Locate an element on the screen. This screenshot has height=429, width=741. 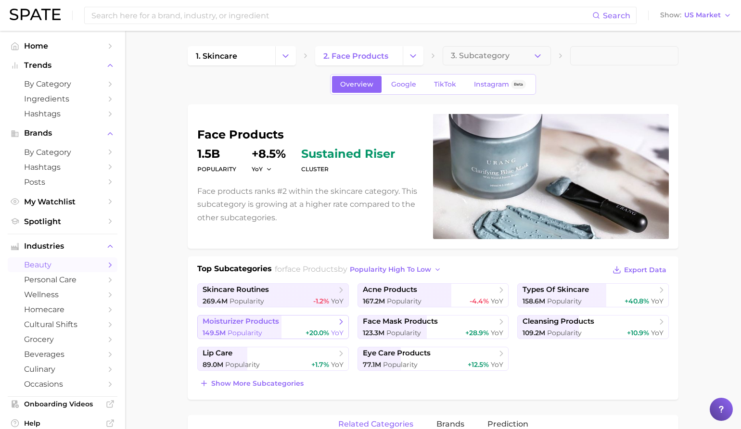
span: skincare routines is located at coordinates (236, 290).